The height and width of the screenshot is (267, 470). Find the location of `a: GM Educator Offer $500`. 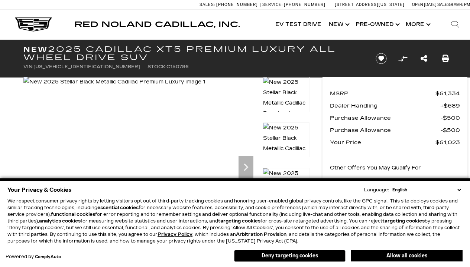

a: GM Educator Offer $500 is located at coordinates (395, 182).